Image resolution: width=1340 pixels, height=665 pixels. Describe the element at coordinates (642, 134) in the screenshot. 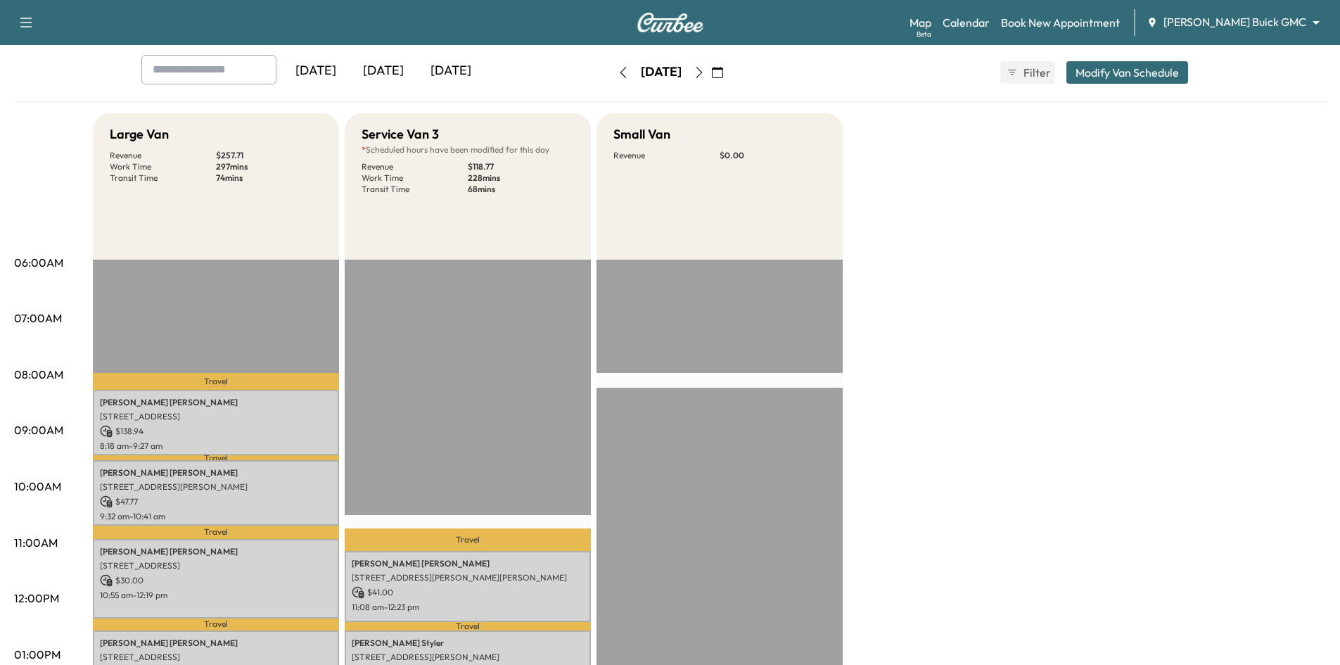

I see `h5: Small Van` at that location.